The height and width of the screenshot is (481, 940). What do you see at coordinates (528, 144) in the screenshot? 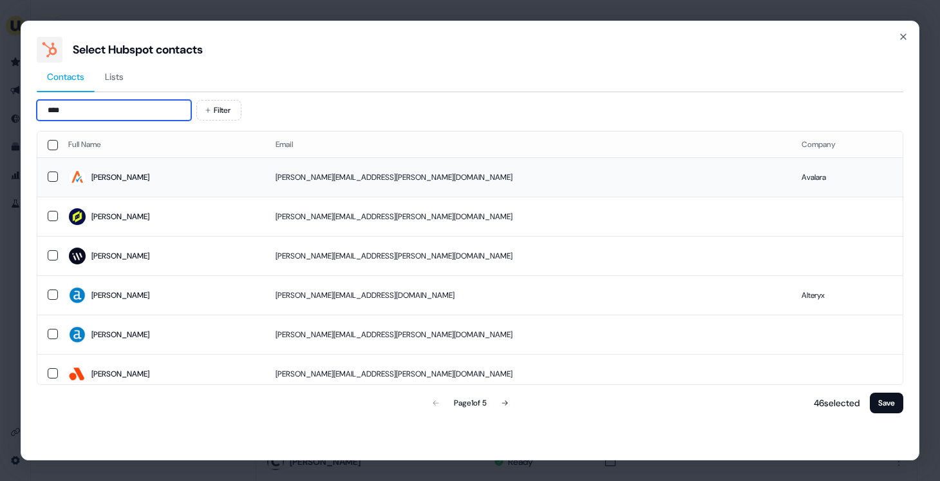
I see `th: Email` at bounding box center [528, 144].